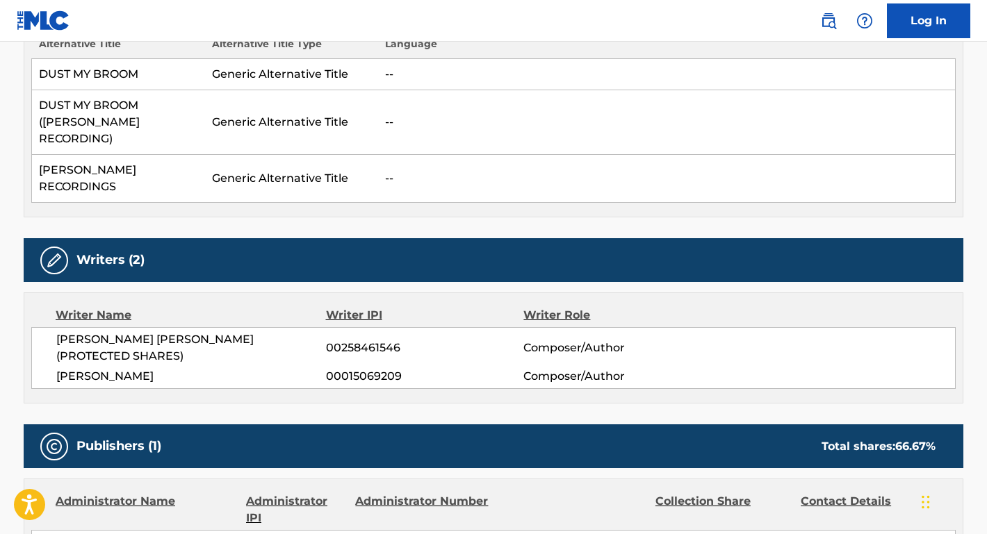 The image size is (987, 534). Describe the element at coordinates (878, 447) in the screenshot. I see `div: Total shares:` at that location.